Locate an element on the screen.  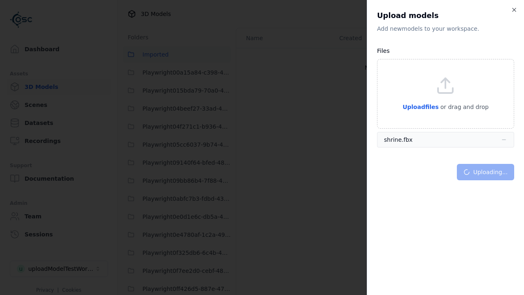
div: shrine.fbx is located at coordinates (398, 140).